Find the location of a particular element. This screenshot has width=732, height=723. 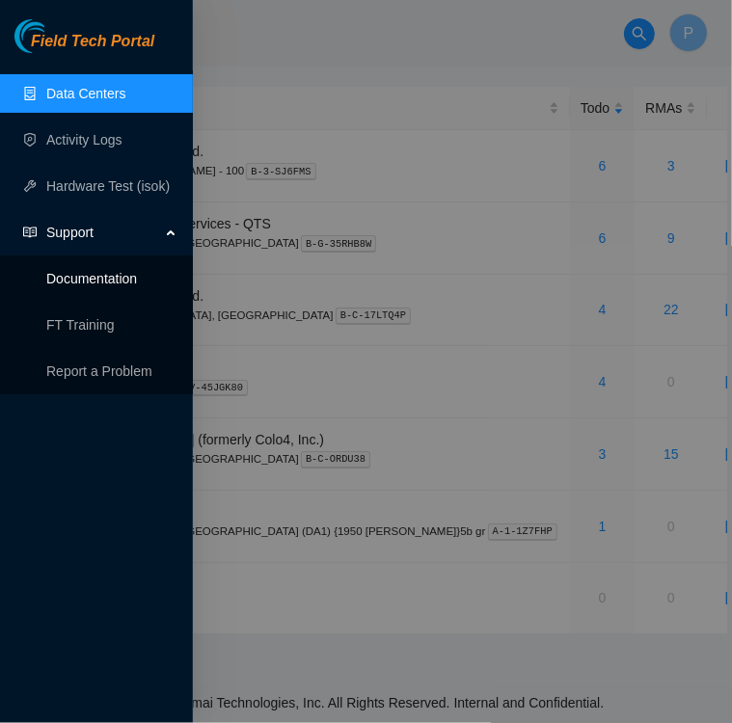

a: FT Training is located at coordinates (80, 325).